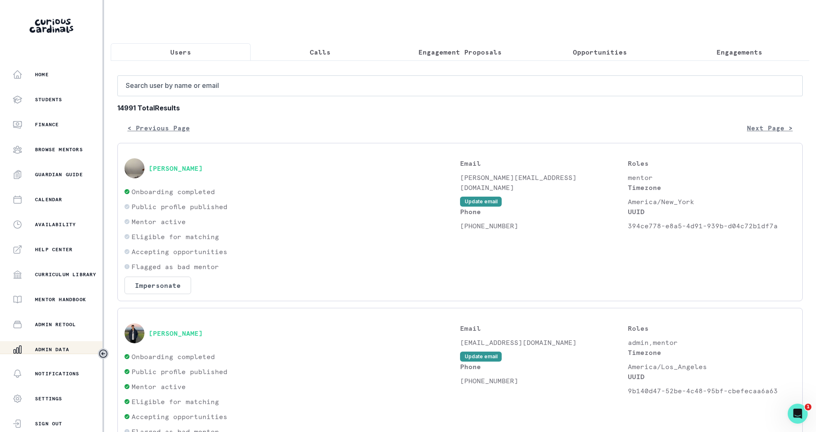 This screenshot has height=432, width=816. Describe the element at coordinates (712, 342) in the screenshot. I see `p: admin,mentor` at that location.